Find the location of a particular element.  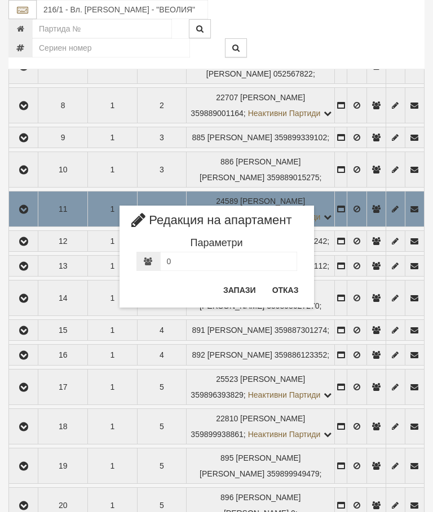

span: Редакция на апартамент is located at coordinates (210, 224).